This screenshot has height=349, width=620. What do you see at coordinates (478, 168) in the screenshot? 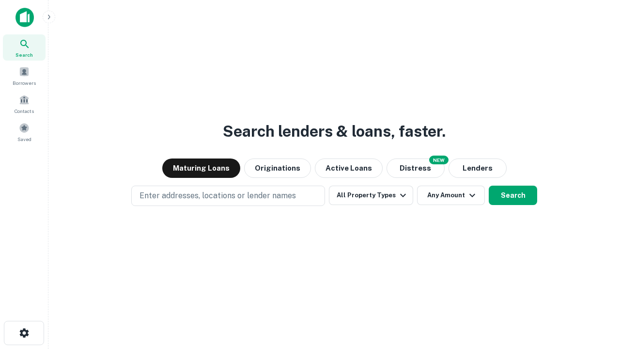
I see `button: Lenders` at bounding box center [478, 168].